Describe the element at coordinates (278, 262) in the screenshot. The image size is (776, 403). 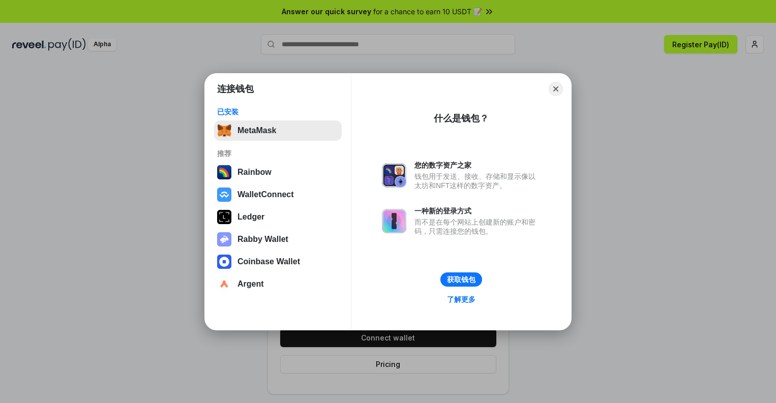
I see `button: Coinbase Wallet` at that location.